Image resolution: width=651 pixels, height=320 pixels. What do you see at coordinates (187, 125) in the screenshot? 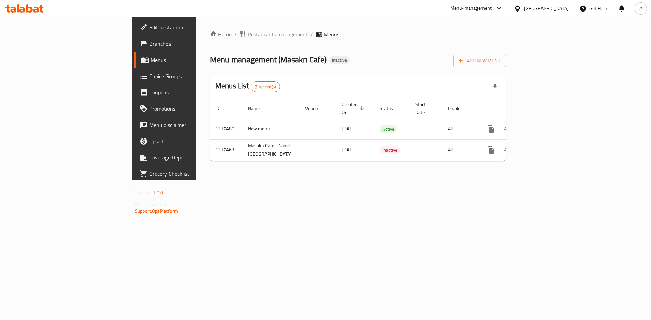
I see `a: Menu disclaimer` at bounding box center [187, 125].